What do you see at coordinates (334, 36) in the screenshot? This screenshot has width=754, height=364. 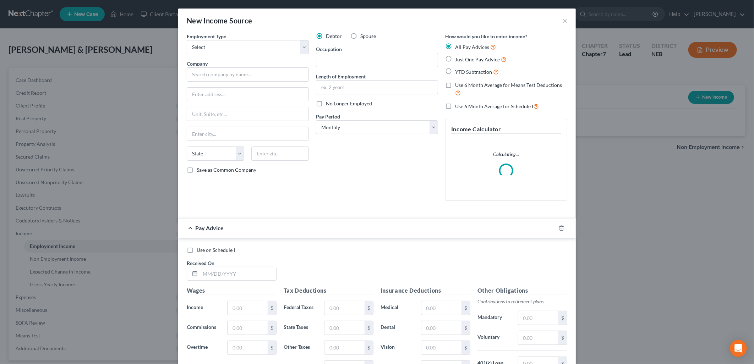 I see `span: Debtor` at bounding box center [334, 36].